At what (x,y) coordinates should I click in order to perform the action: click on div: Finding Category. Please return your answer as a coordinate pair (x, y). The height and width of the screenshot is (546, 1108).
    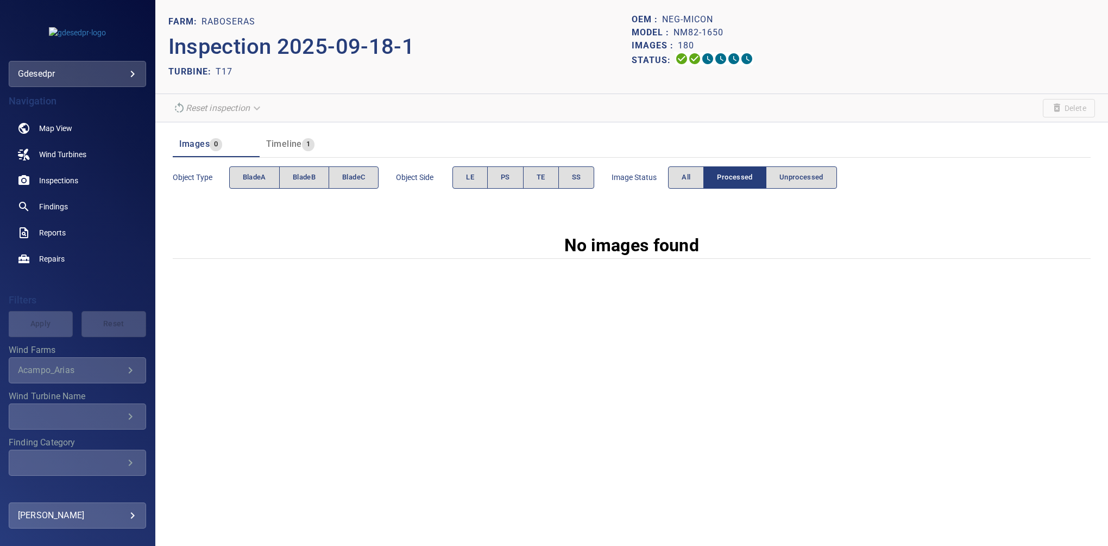
    Looking at the image, I should click on (77, 462).